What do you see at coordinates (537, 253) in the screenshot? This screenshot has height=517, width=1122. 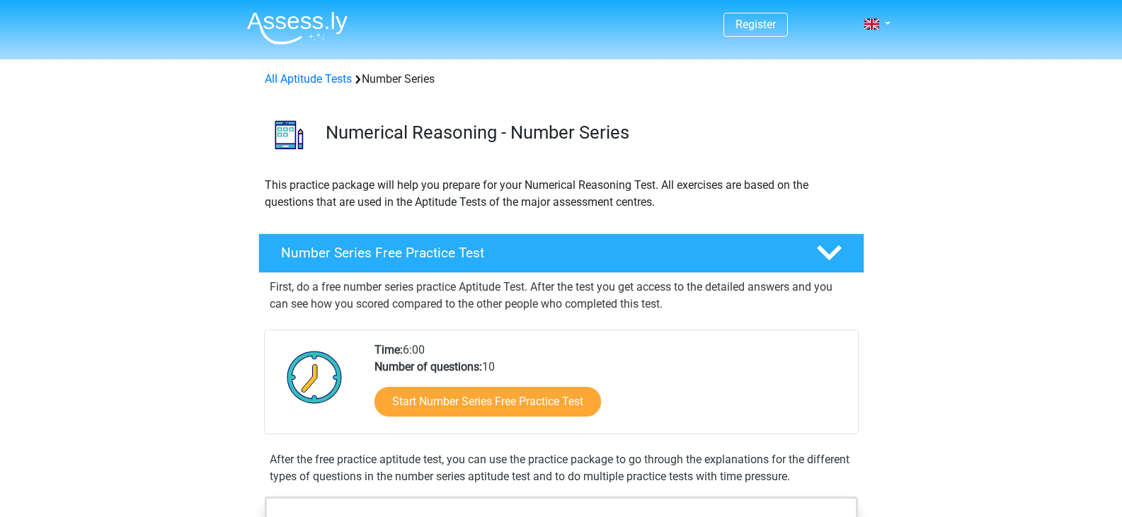 I see `h4: Number Series Free Practice Test` at bounding box center [537, 253].